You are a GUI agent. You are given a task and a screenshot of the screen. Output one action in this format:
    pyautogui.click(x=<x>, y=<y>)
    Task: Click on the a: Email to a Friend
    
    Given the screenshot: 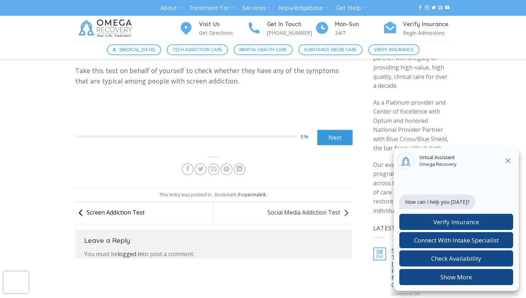 What is the action you would take?
    pyautogui.click(x=214, y=169)
    